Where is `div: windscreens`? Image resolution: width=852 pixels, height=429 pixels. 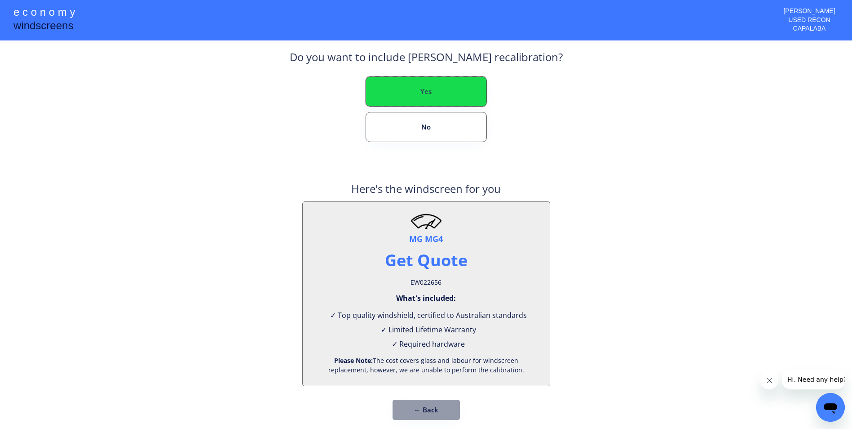 div: windscreens is located at coordinates (43, 27).